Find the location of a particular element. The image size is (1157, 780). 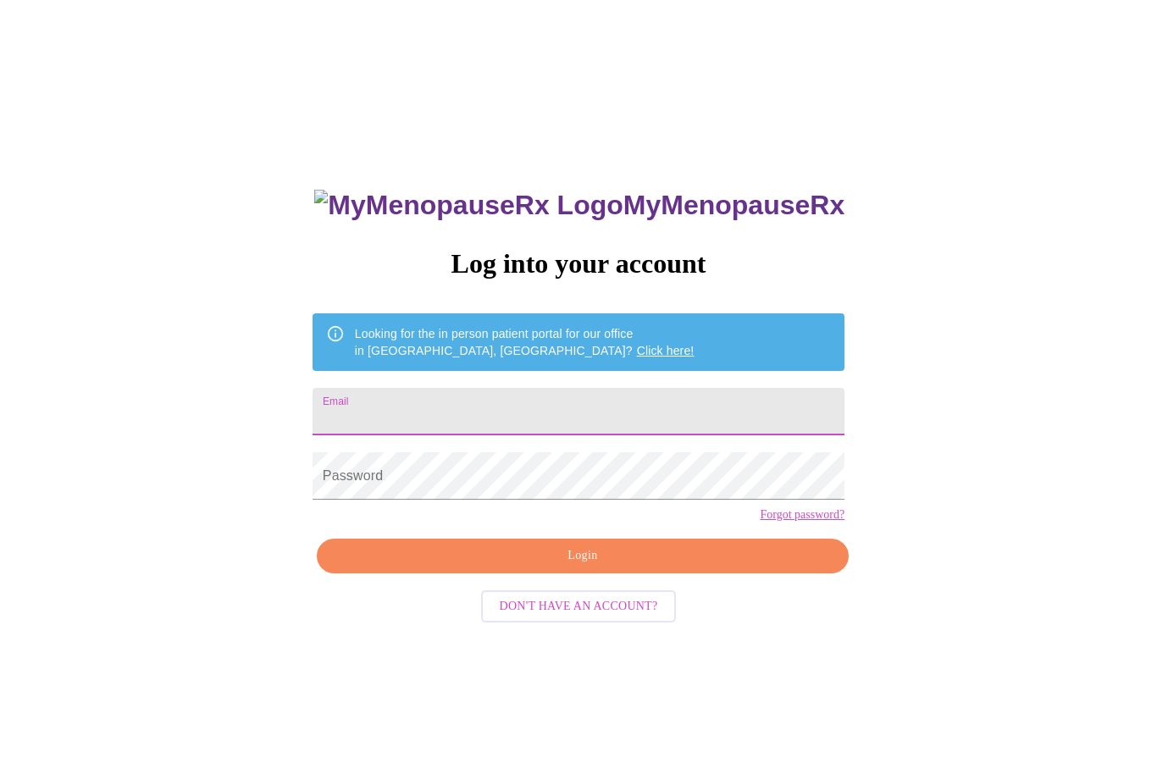

a: Click here! is located at coordinates (666, 351).